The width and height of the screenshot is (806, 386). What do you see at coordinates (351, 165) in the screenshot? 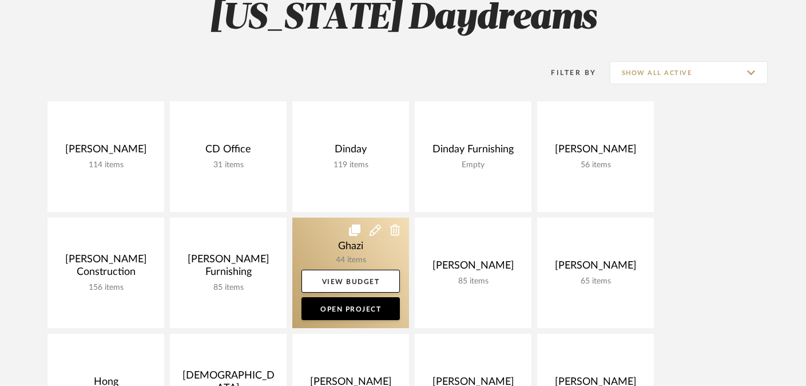
I see `div: 119 items` at bounding box center [351, 165].